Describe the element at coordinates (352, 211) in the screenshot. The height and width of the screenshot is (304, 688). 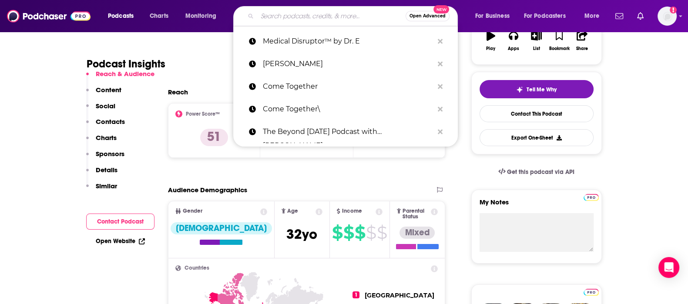
I see `span: Income` at that location.